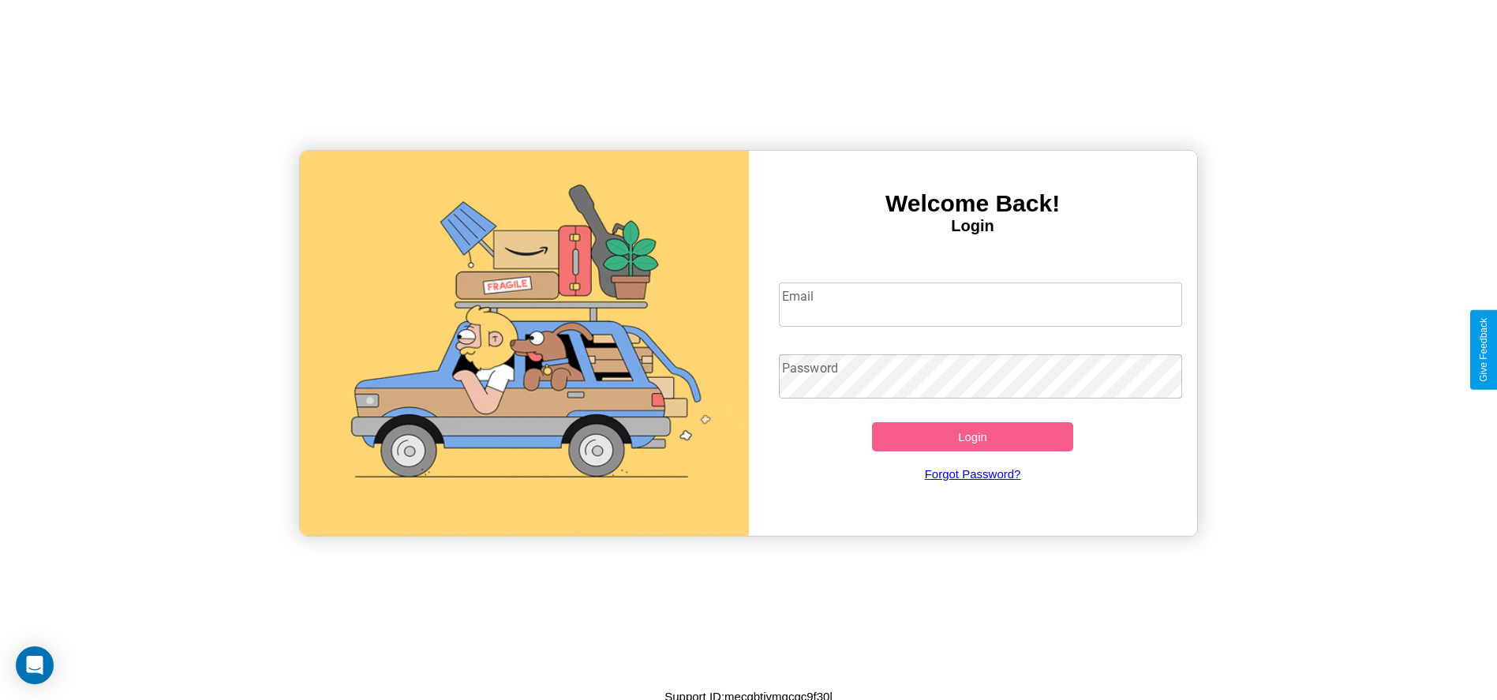 This screenshot has width=1497, height=700. What do you see at coordinates (973, 226) in the screenshot?
I see `h4: Login` at bounding box center [973, 226].